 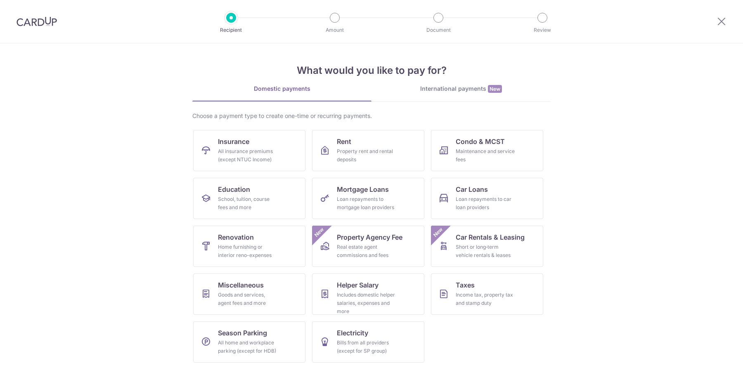 What do you see at coordinates (249, 151) in the screenshot?
I see `a: InsuranceAll insurance premiums (except NTUC Income)` at bounding box center [249, 151].